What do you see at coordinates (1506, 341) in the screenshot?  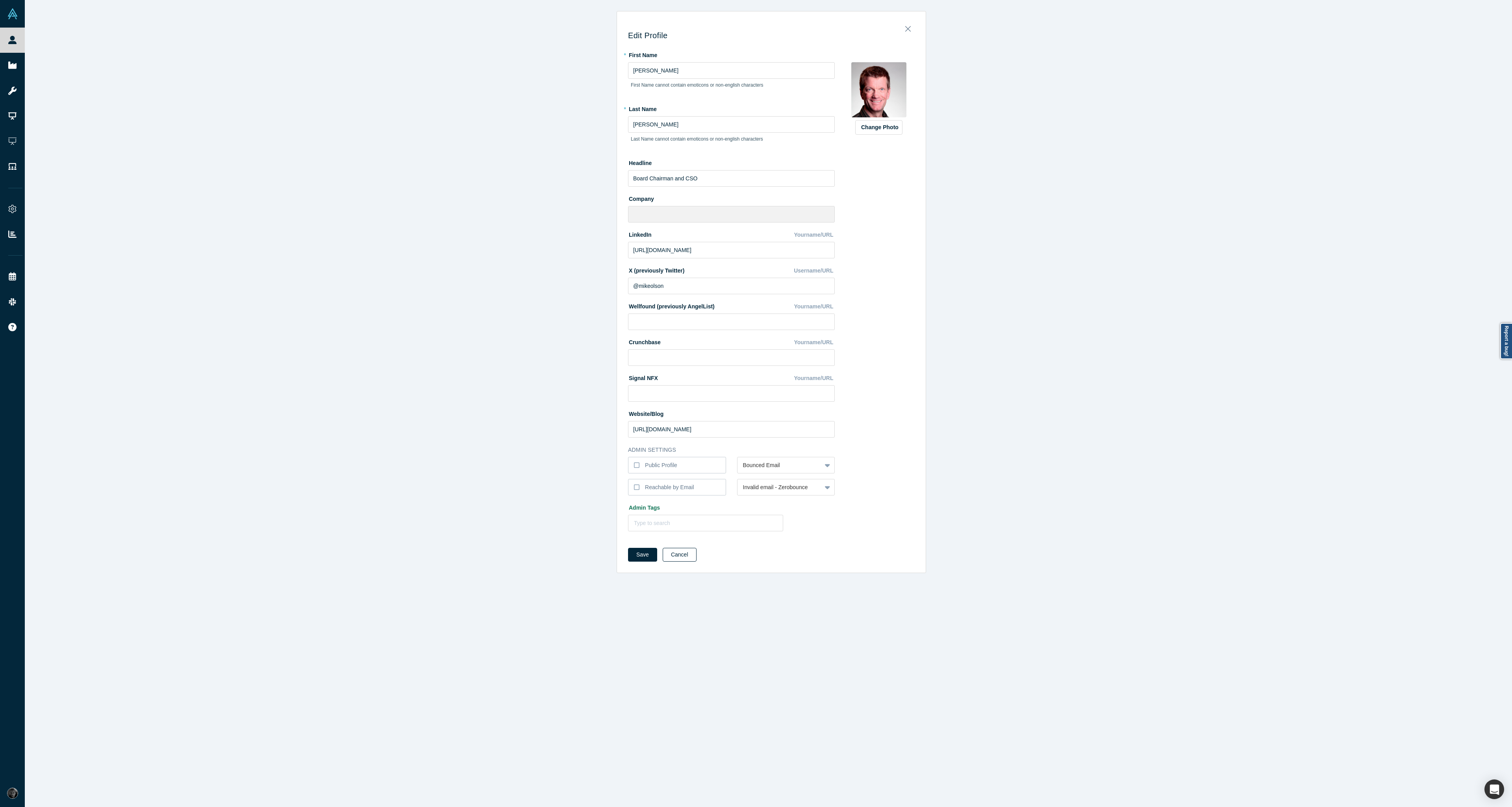 I see `a: Report a bug!` at bounding box center [1506, 341].